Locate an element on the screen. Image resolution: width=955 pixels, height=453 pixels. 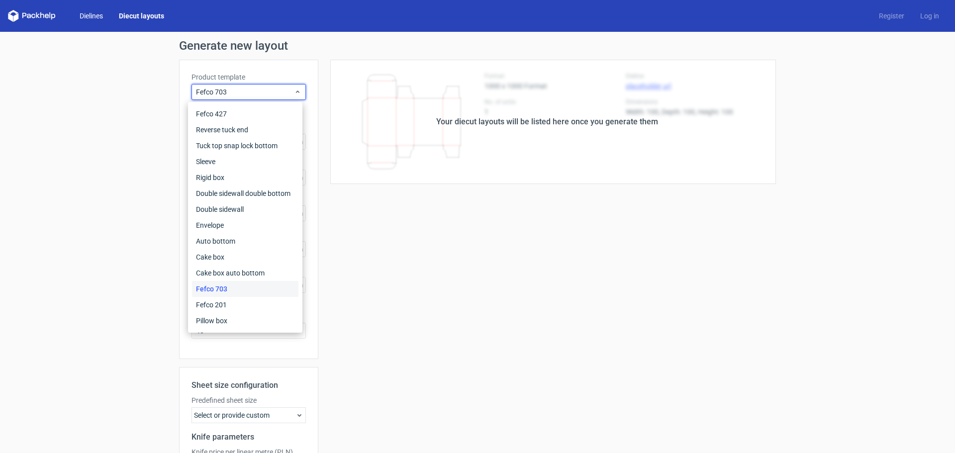
a: Log in is located at coordinates (930, 16).